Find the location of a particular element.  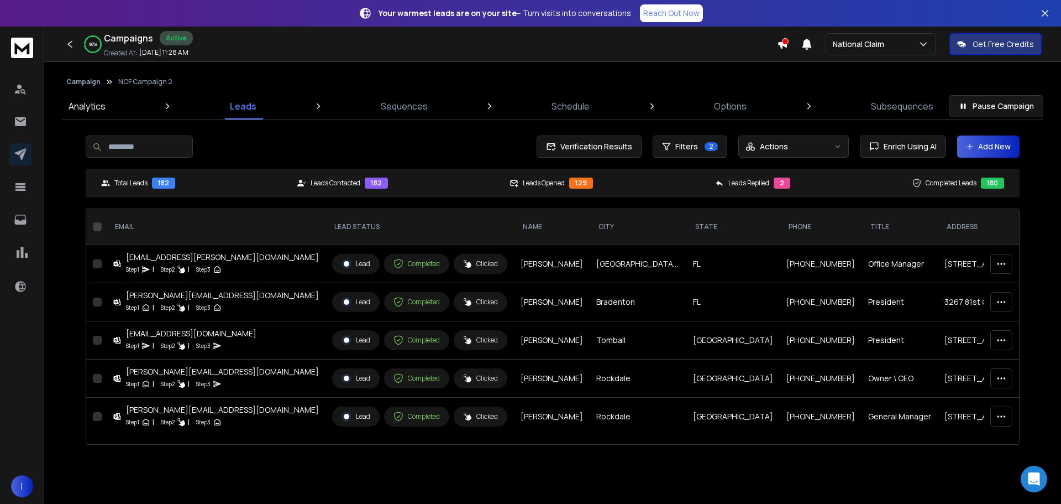

th: title is located at coordinates (900, 227).